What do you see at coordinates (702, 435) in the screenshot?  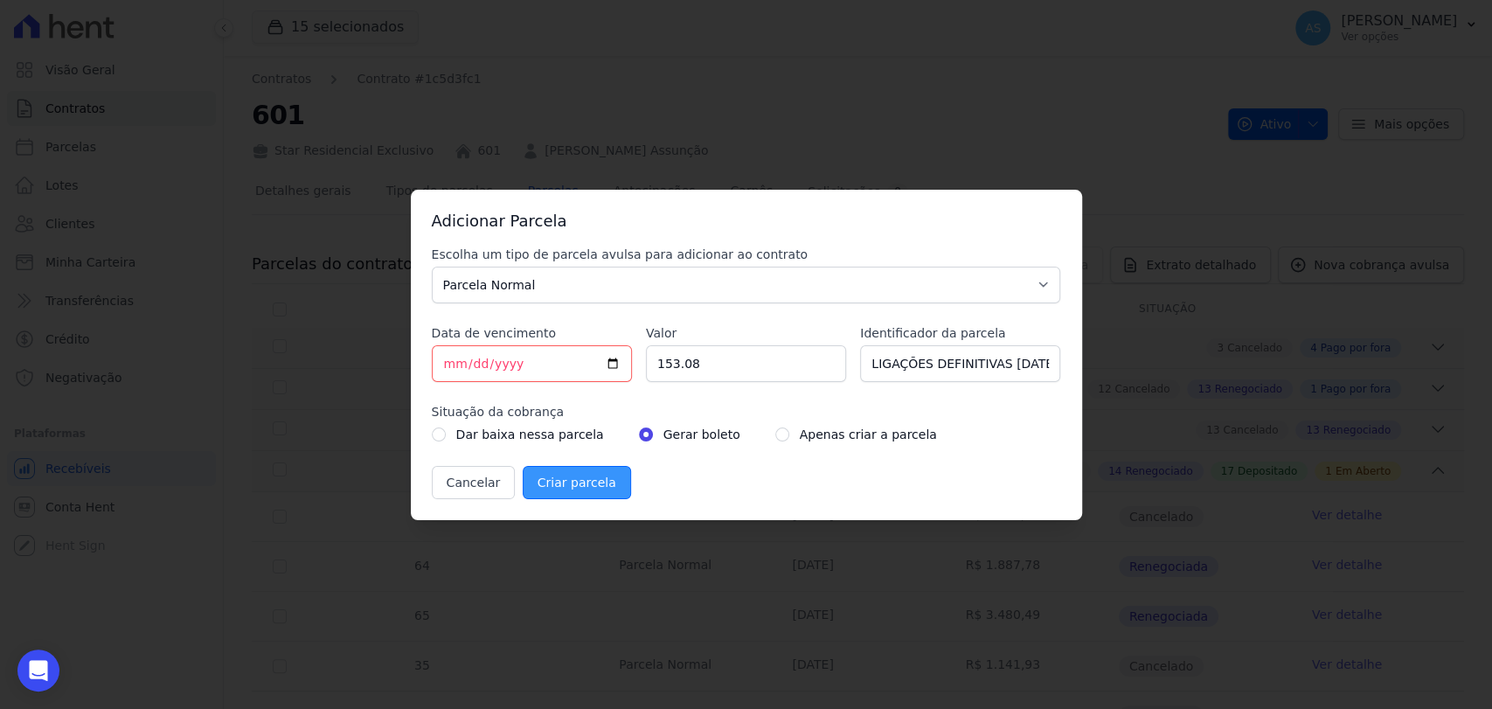 I see `label: Gerar boleto` at bounding box center [702, 435].